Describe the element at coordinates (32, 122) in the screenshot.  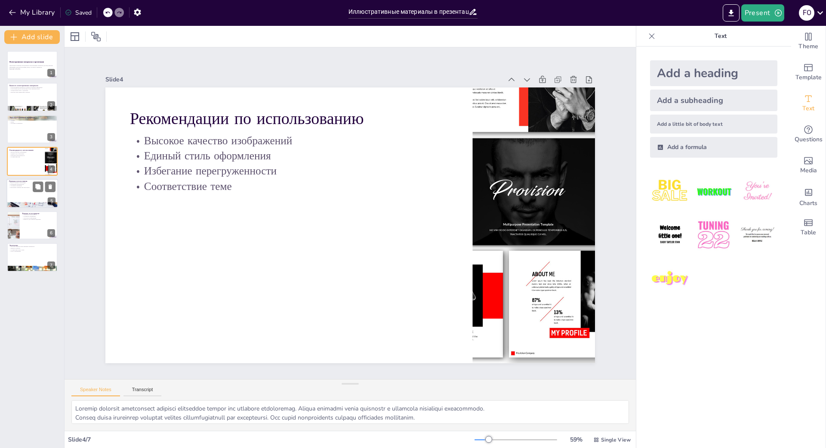
I see `p: Карты` at that location.